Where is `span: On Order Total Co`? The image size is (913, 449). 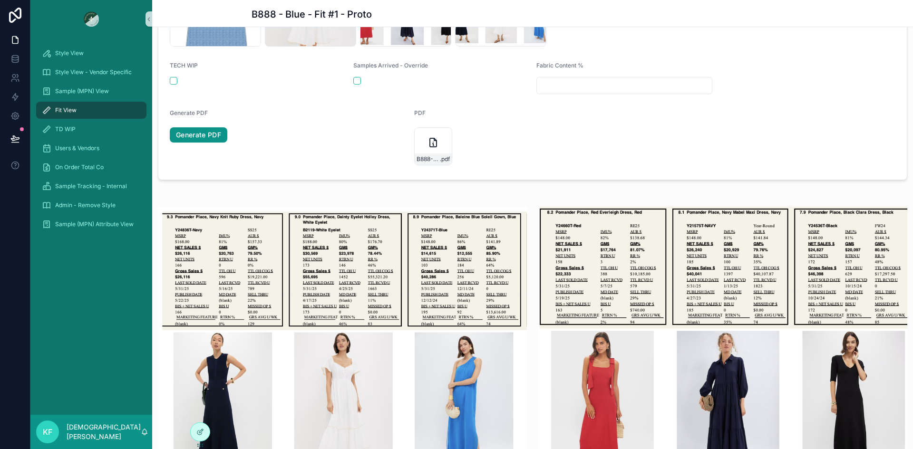 span: On Order Total Co is located at coordinates (79, 167).